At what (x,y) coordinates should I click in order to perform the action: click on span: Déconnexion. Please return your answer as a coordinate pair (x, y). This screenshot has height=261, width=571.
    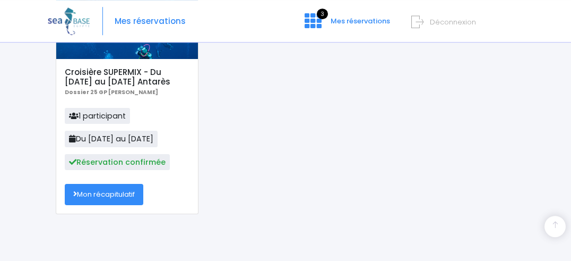
    Looking at the image, I should click on (453, 22).